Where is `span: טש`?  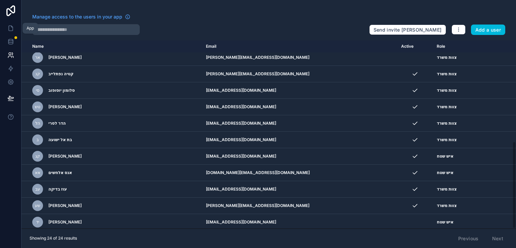 span: טש is located at coordinates (38, 107).